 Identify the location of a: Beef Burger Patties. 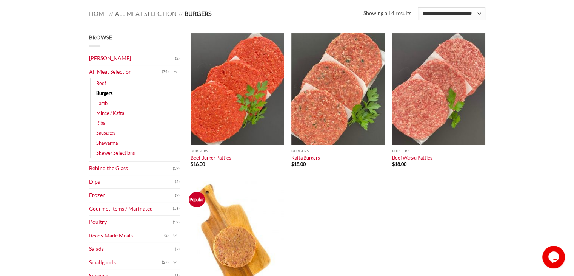
(211, 157).